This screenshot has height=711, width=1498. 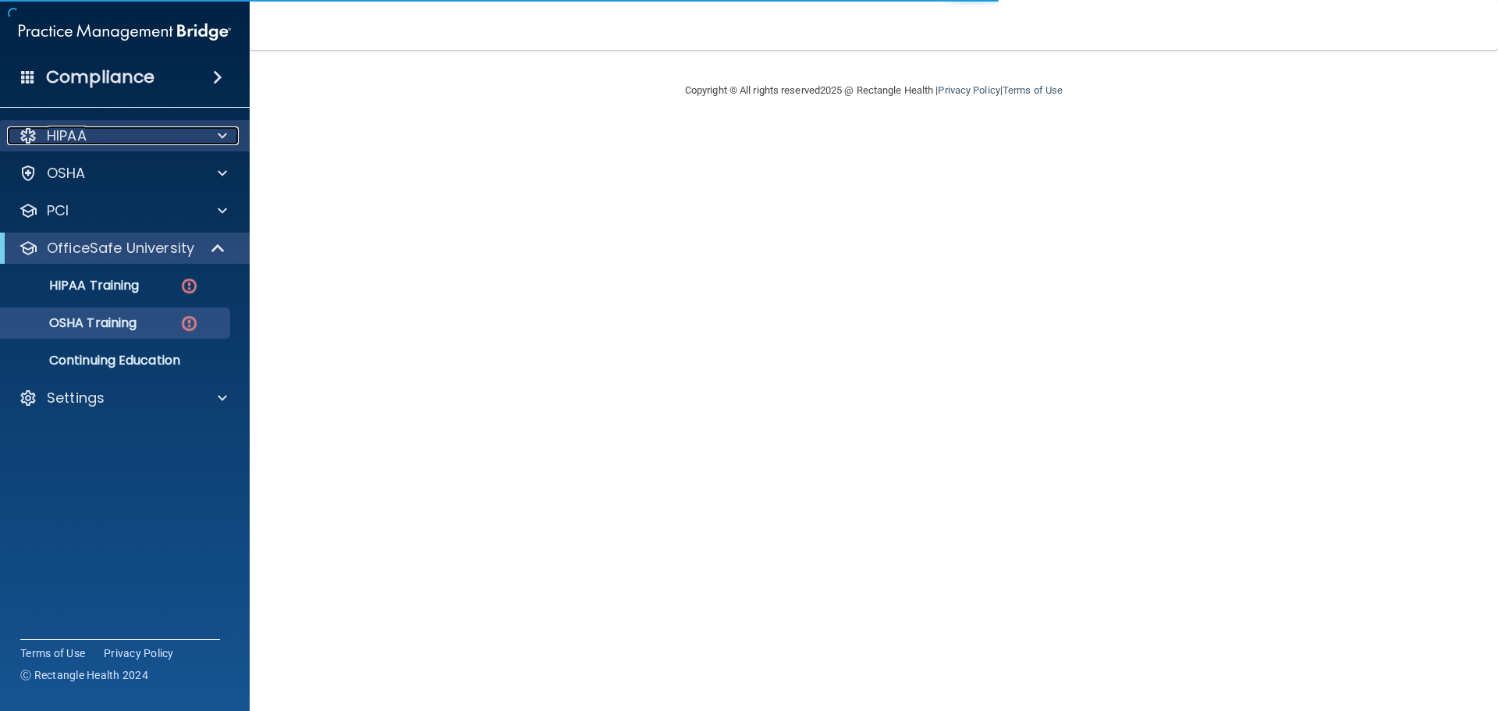 What do you see at coordinates (874, 91) in the screenshot?
I see `div: Copyright © All rights reserved 2025 @ Rectangle Health | |` at bounding box center [874, 91].